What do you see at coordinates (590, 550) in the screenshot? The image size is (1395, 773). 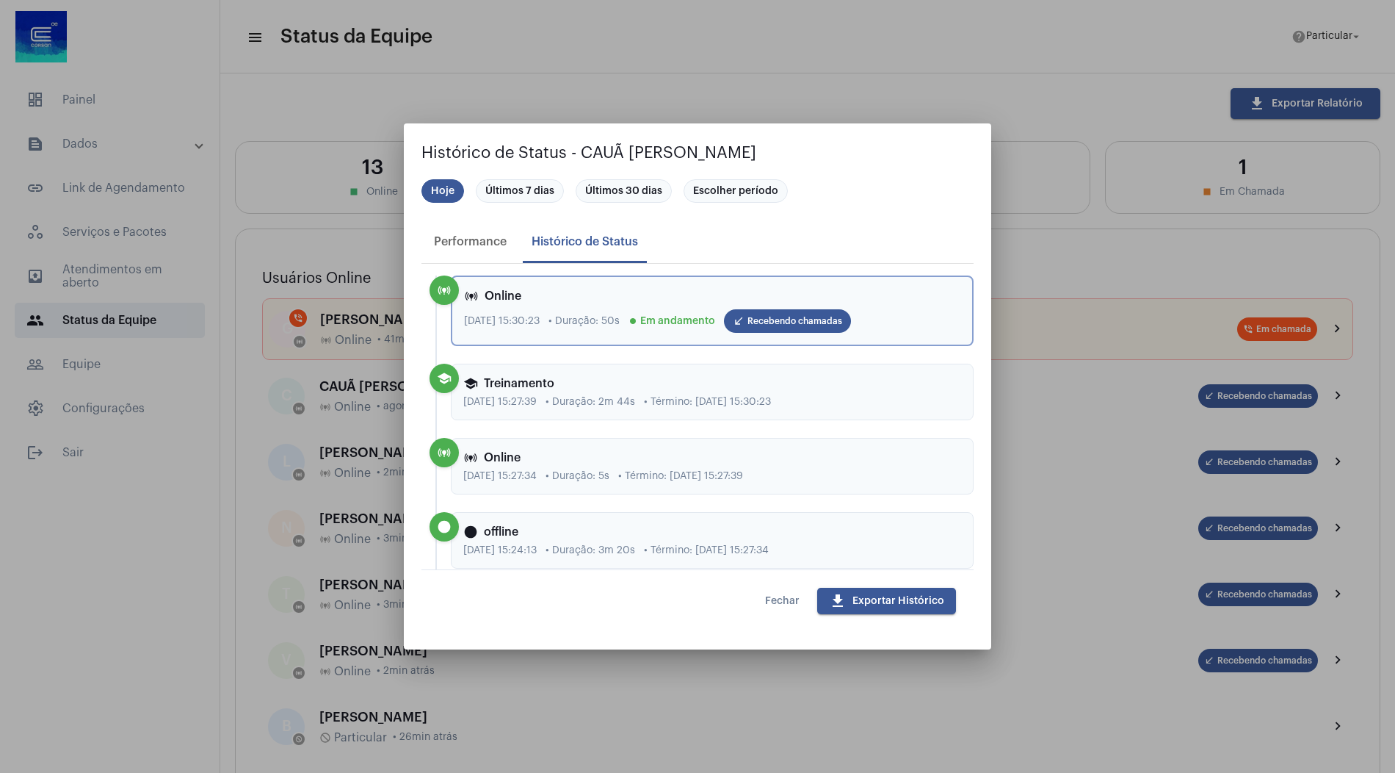 I see `span: • Duração: 3m 20s` at bounding box center [590, 550].